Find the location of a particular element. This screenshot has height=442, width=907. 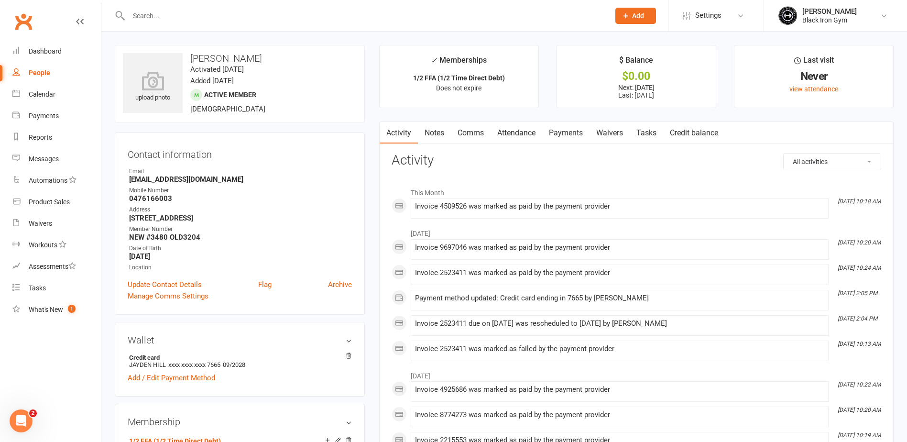

span: Does not expire is located at coordinates (459, 88).